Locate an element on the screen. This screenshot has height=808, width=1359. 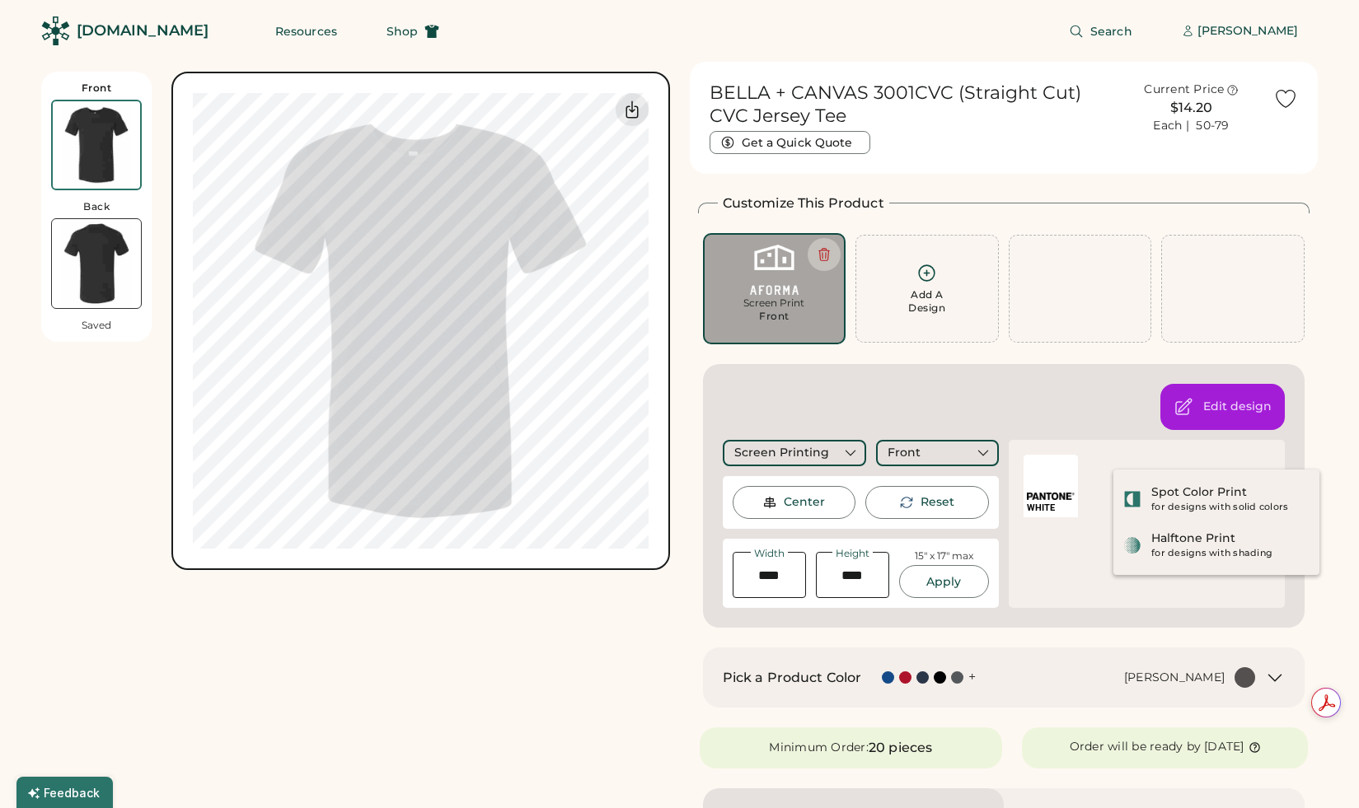
h2: Pick a Product Color is located at coordinates (792, 678).